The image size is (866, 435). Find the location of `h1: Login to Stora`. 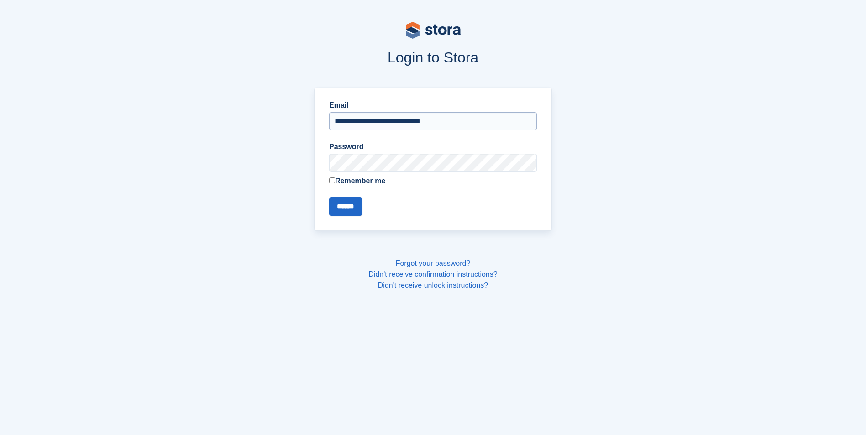

h1: Login to Stora is located at coordinates (433, 58).